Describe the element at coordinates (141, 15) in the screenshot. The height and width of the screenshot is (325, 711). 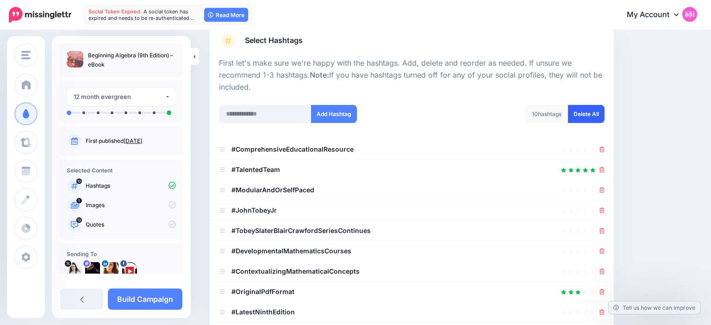
I see `span: A social token has expired and needs to be re-authenticated…` at that location.